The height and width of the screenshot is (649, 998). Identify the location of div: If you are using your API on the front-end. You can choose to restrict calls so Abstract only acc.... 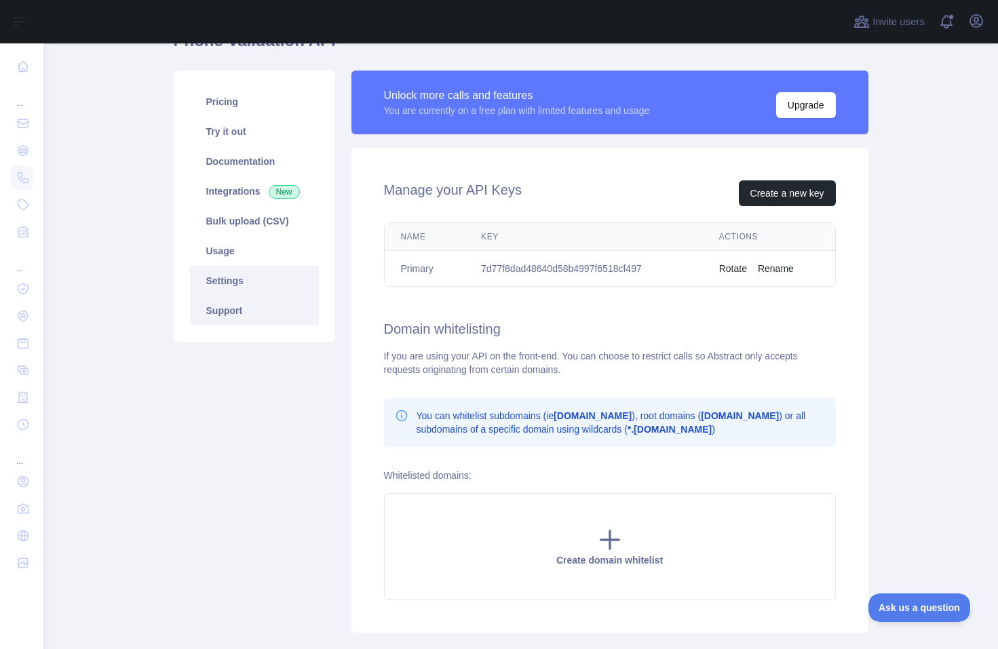
(610, 363).